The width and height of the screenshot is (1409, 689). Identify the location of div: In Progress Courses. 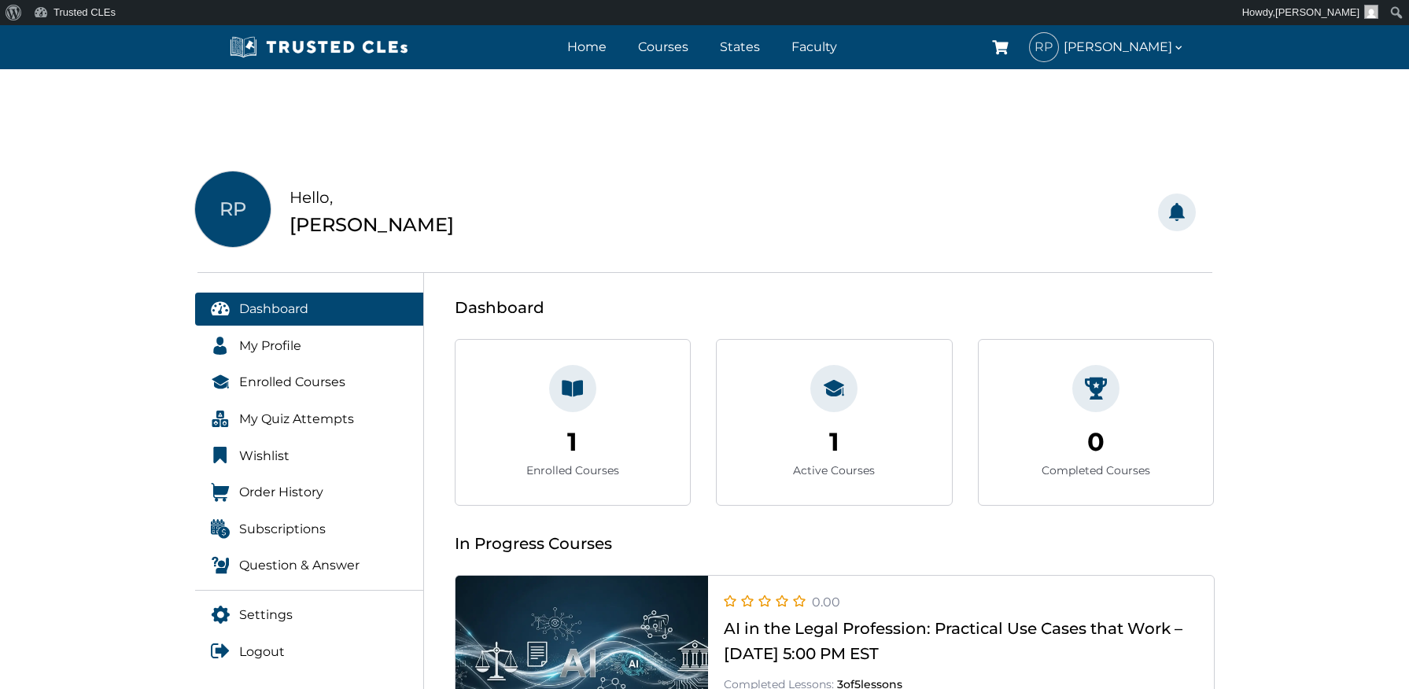
(835, 544).